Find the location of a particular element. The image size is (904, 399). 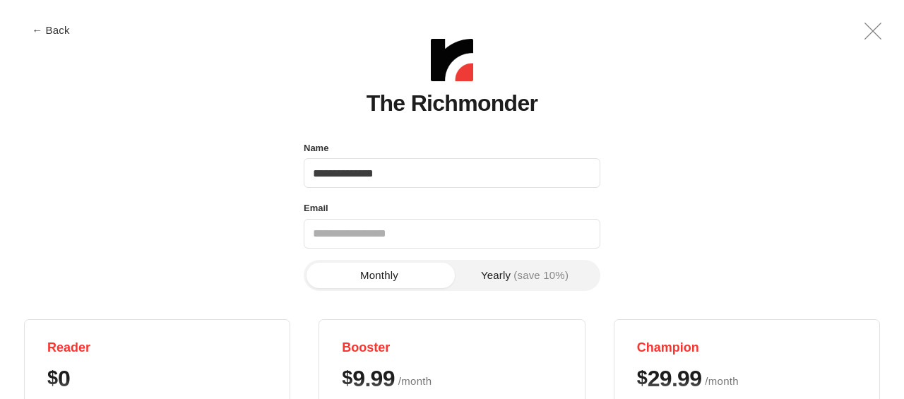

span: (save 10%) is located at coordinates (541, 275).